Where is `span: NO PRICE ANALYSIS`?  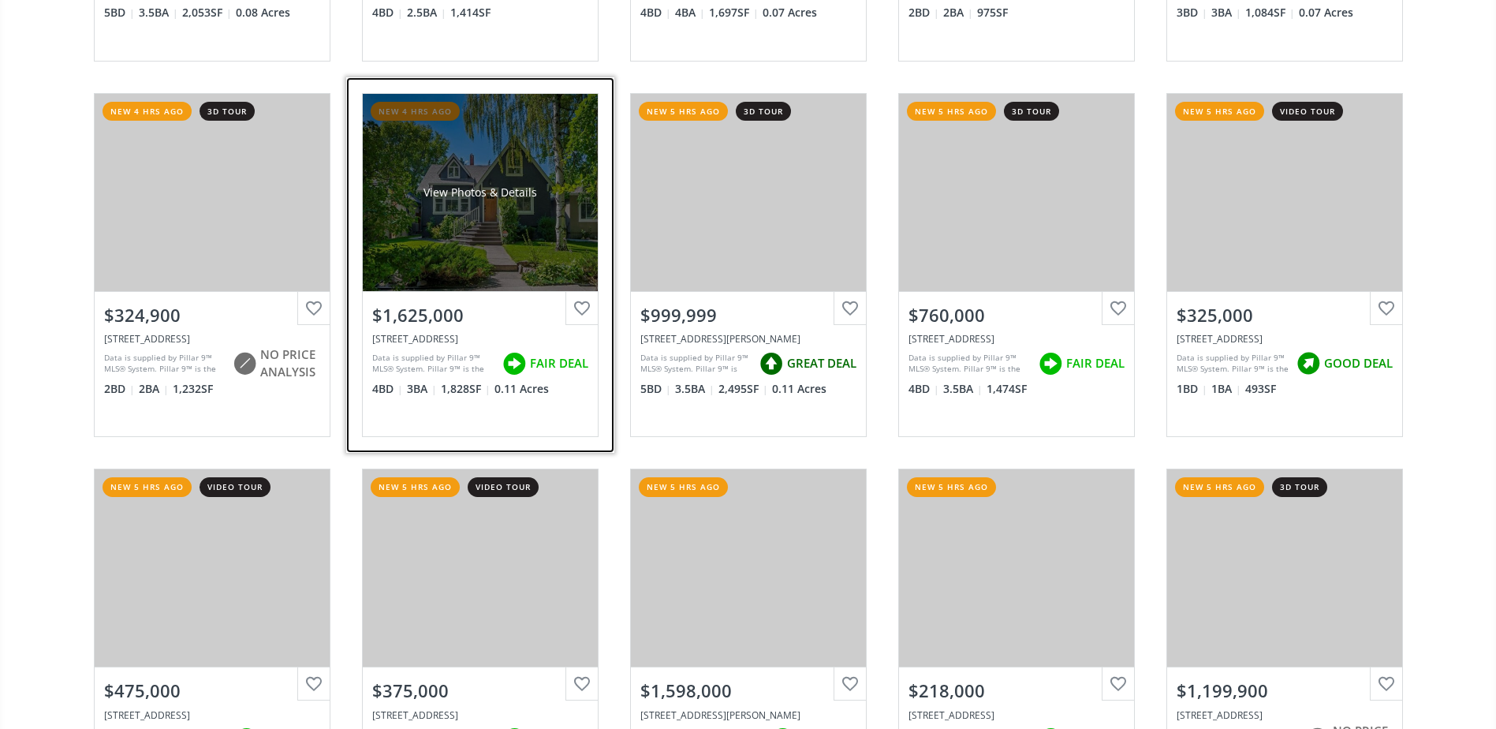 span: NO PRICE ANALYSIS is located at coordinates (290, 363).